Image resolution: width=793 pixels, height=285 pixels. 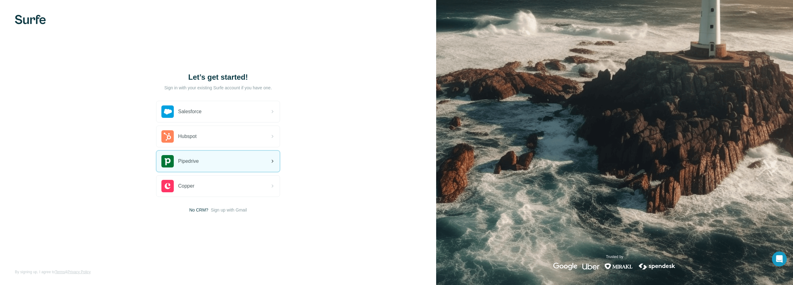 I want to click on span: Copper, so click(x=186, y=186).